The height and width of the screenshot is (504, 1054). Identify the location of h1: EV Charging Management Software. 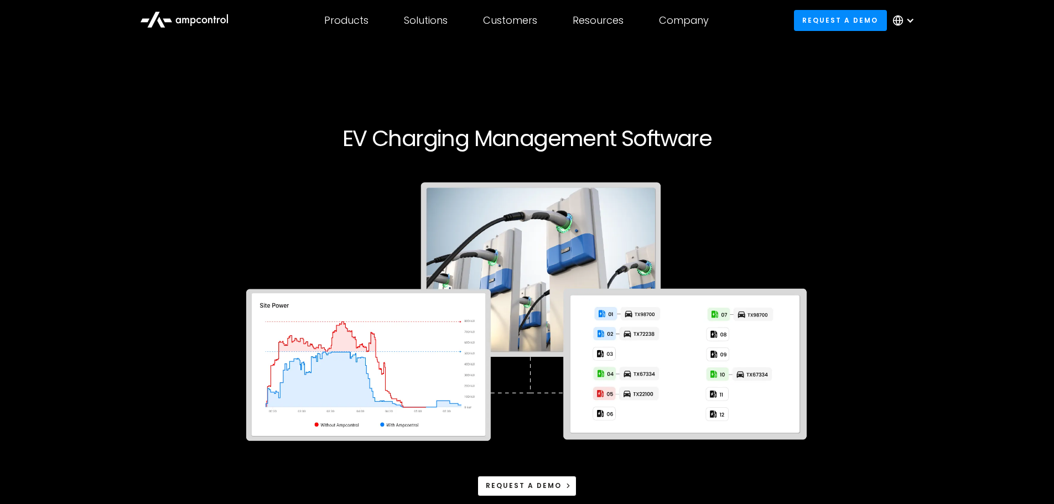
(527, 138).